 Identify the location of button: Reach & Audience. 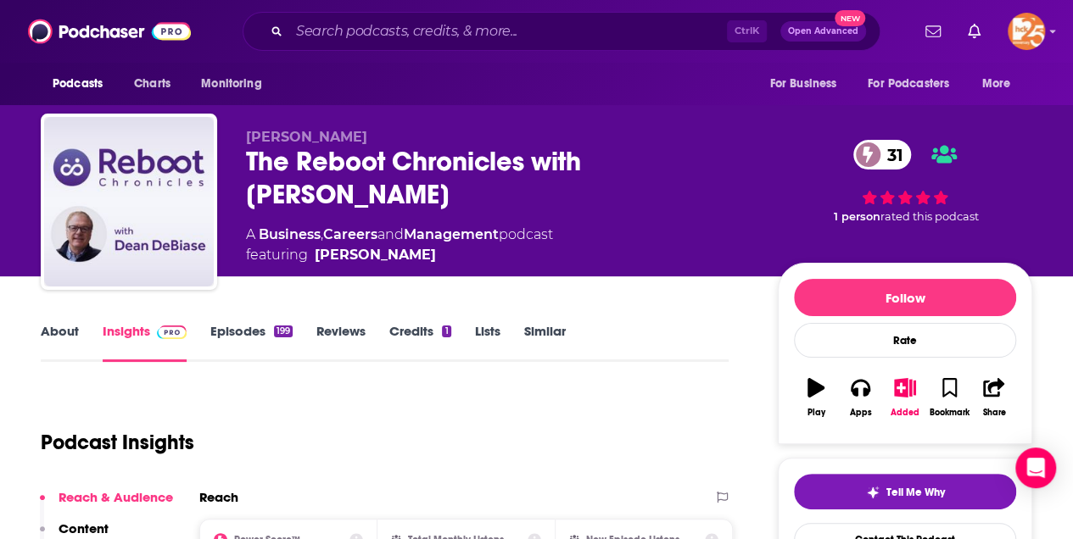
(106, 505).